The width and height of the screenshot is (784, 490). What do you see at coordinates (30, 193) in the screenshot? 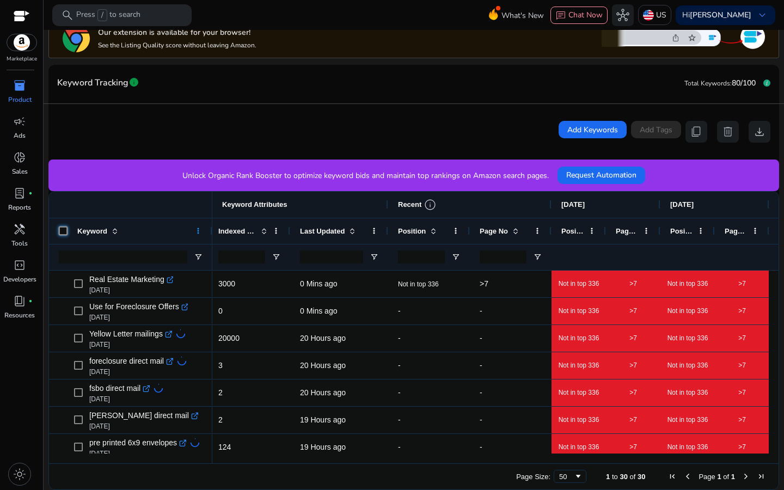
I see `span: fiber_manual_record` at bounding box center [30, 193].